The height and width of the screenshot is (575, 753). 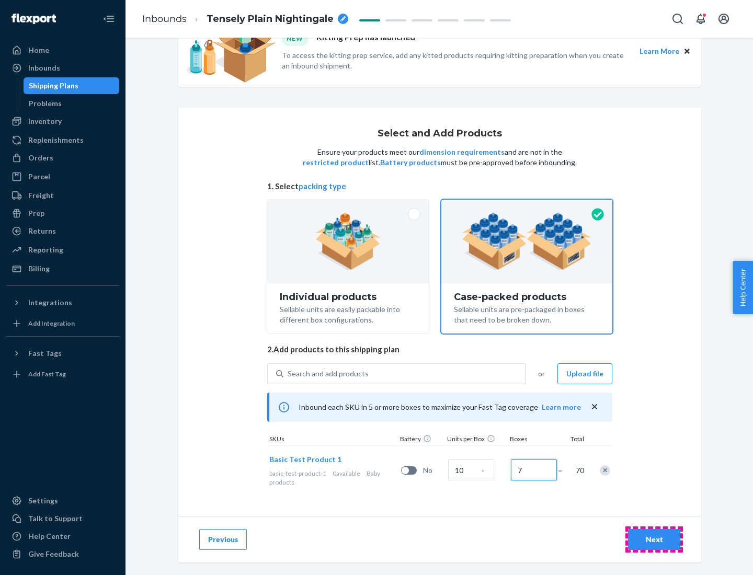 What do you see at coordinates (421, 440) in the screenshot?
I see `div: Battery` at bounding box center [421, 440].